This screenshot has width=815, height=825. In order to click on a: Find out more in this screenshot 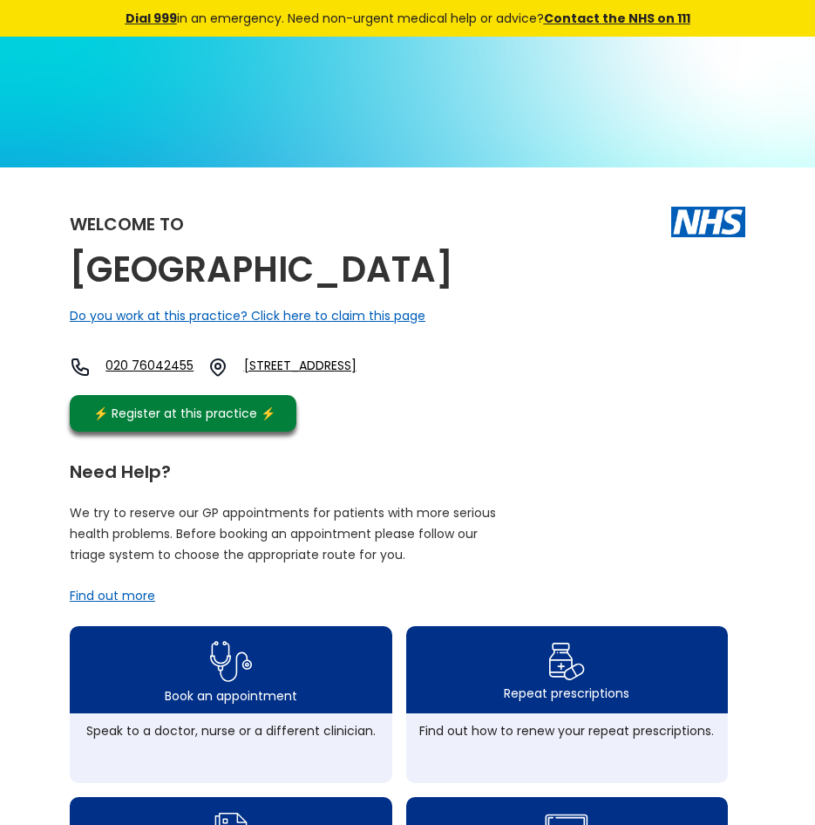, I will do `click(112, 595)`.